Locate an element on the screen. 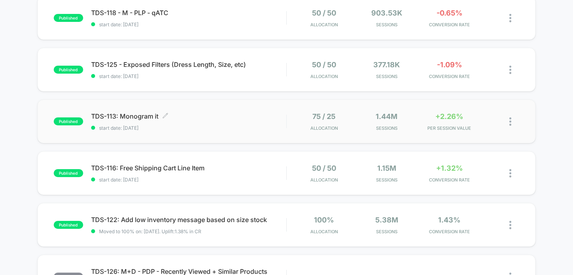 Image resolution: width=573 pixels, height=275 pixels. span: TDS-125 - Exposed Filters (Dress Length, Size, etc) is located at coordinates (189, 64).